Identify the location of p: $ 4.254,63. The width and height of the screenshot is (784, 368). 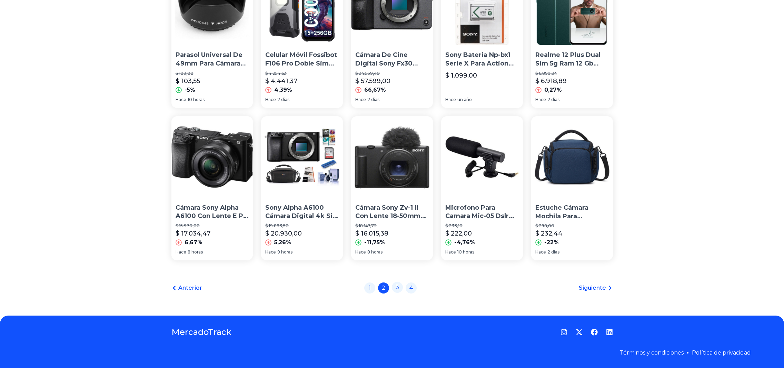
(302, 73).